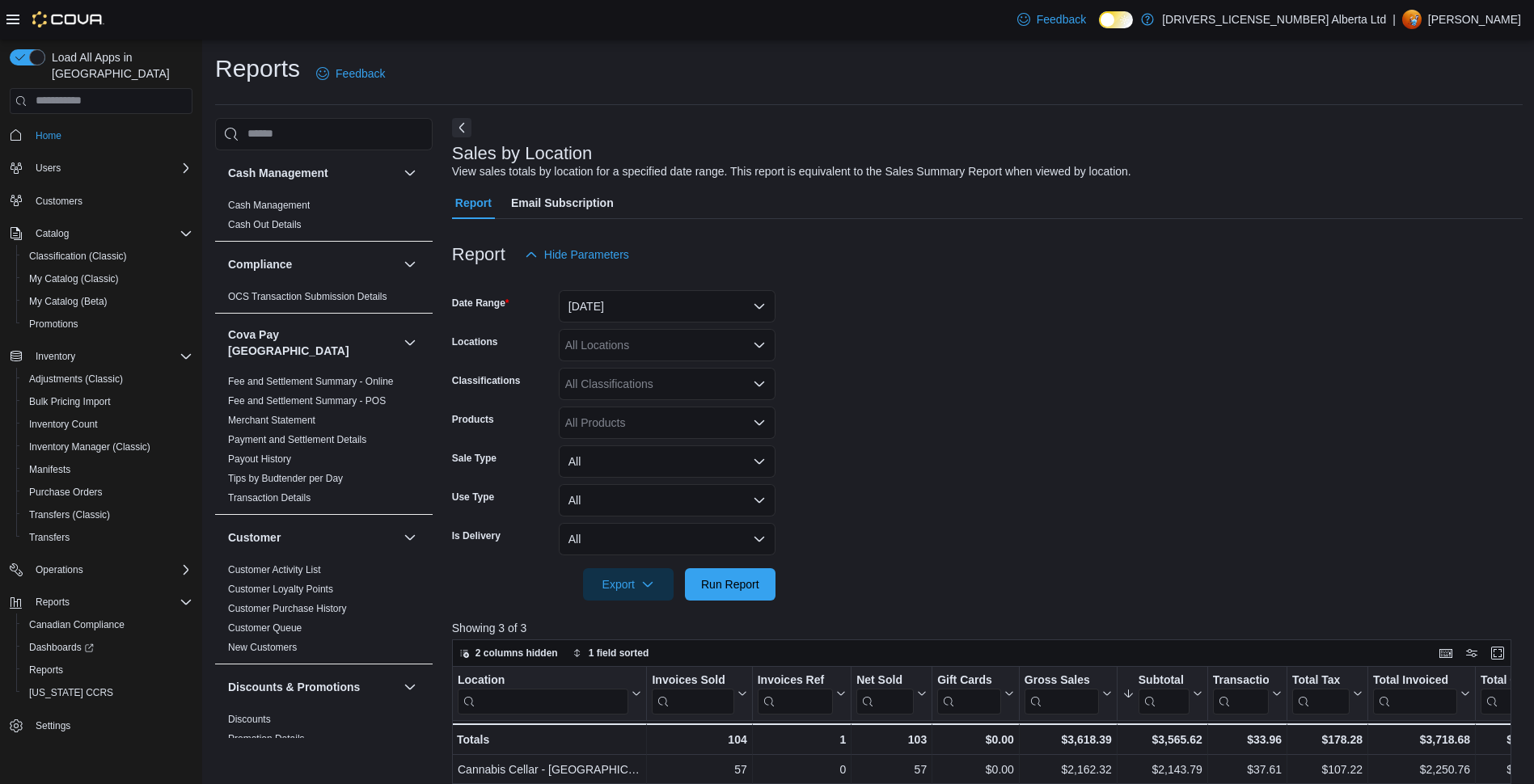 The image size is (1534, 784). Describe the element at coordinates (110, 357) in the screenshot. I see `span: Inventory` at that location.